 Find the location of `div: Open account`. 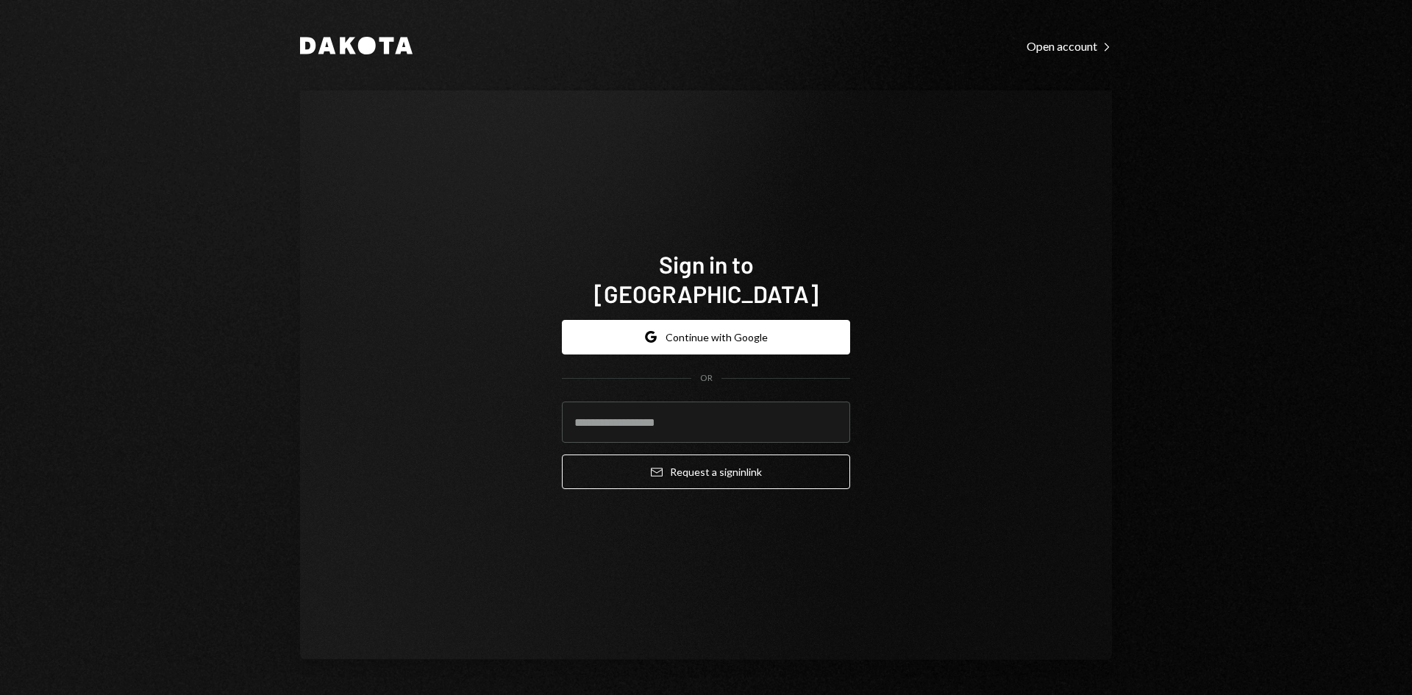

div: Open account is located at coordinates (1070, 46).